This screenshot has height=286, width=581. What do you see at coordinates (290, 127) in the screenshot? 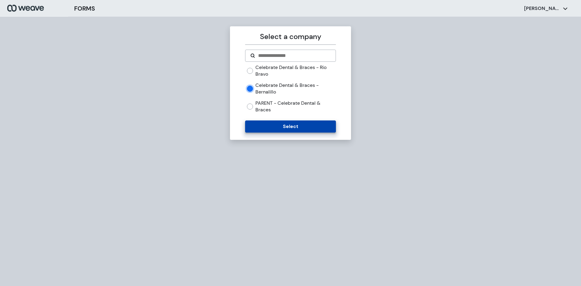
I see `button: Select` at bounding box center [290, 127].